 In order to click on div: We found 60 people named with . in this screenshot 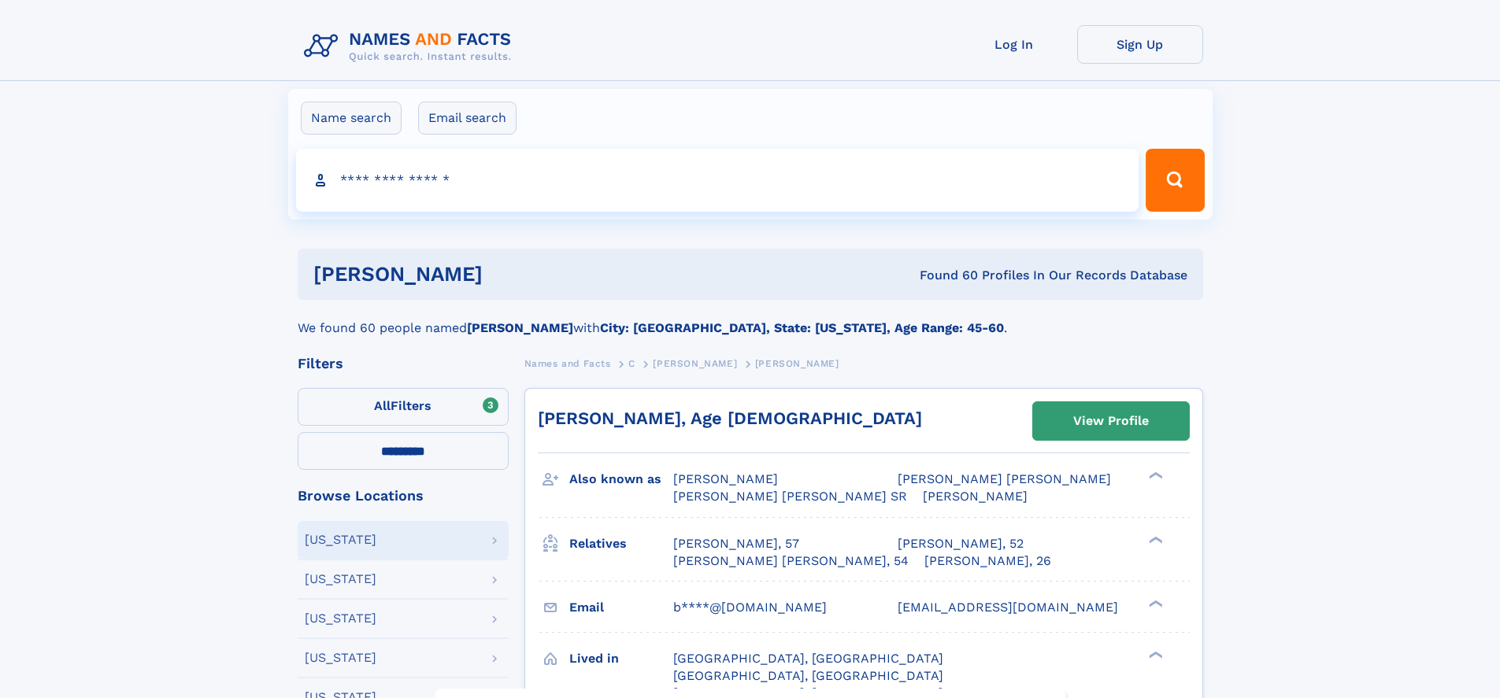, I will do `click(750, 319)`.